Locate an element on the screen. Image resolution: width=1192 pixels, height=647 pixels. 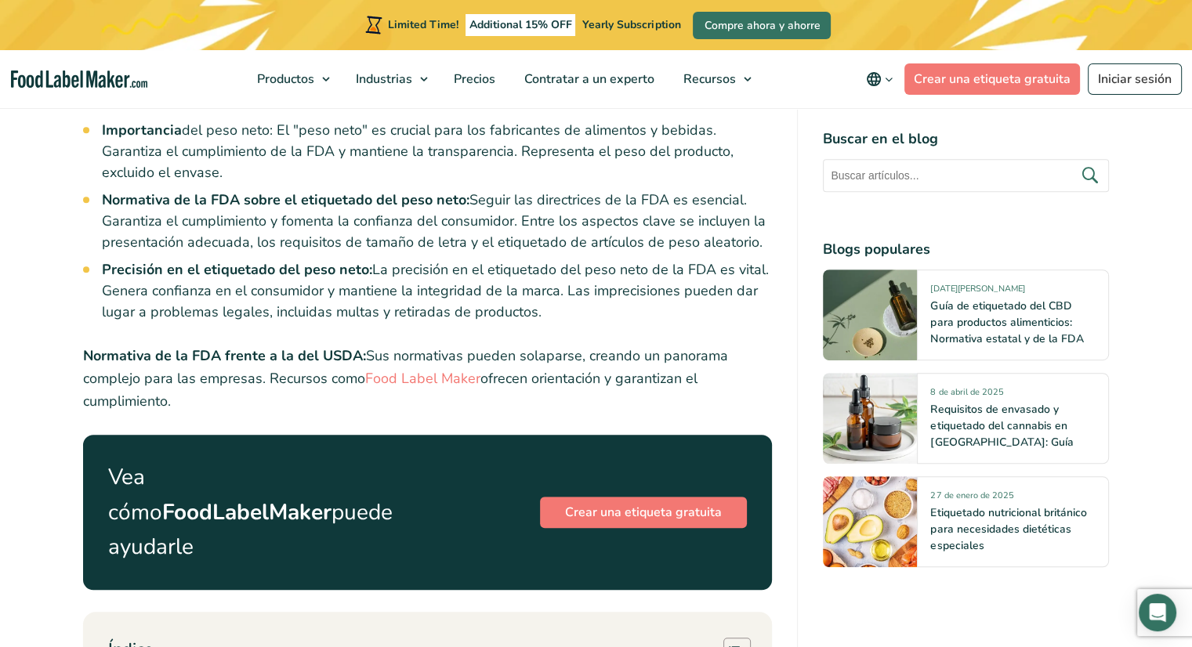
h4: Buscar en el blog is located at coordinates (966, 139).